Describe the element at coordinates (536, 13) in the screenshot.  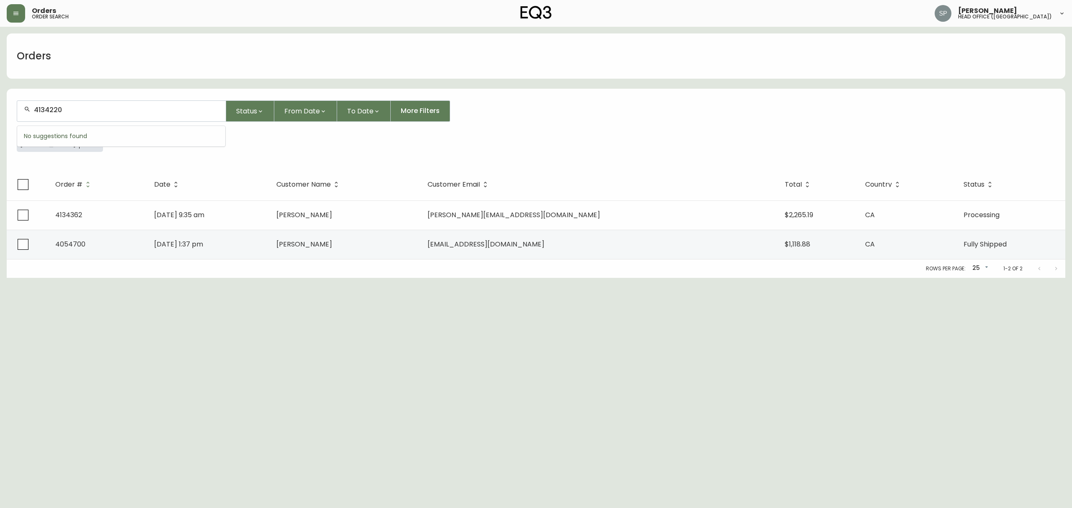
I see `img: logo` at that location.